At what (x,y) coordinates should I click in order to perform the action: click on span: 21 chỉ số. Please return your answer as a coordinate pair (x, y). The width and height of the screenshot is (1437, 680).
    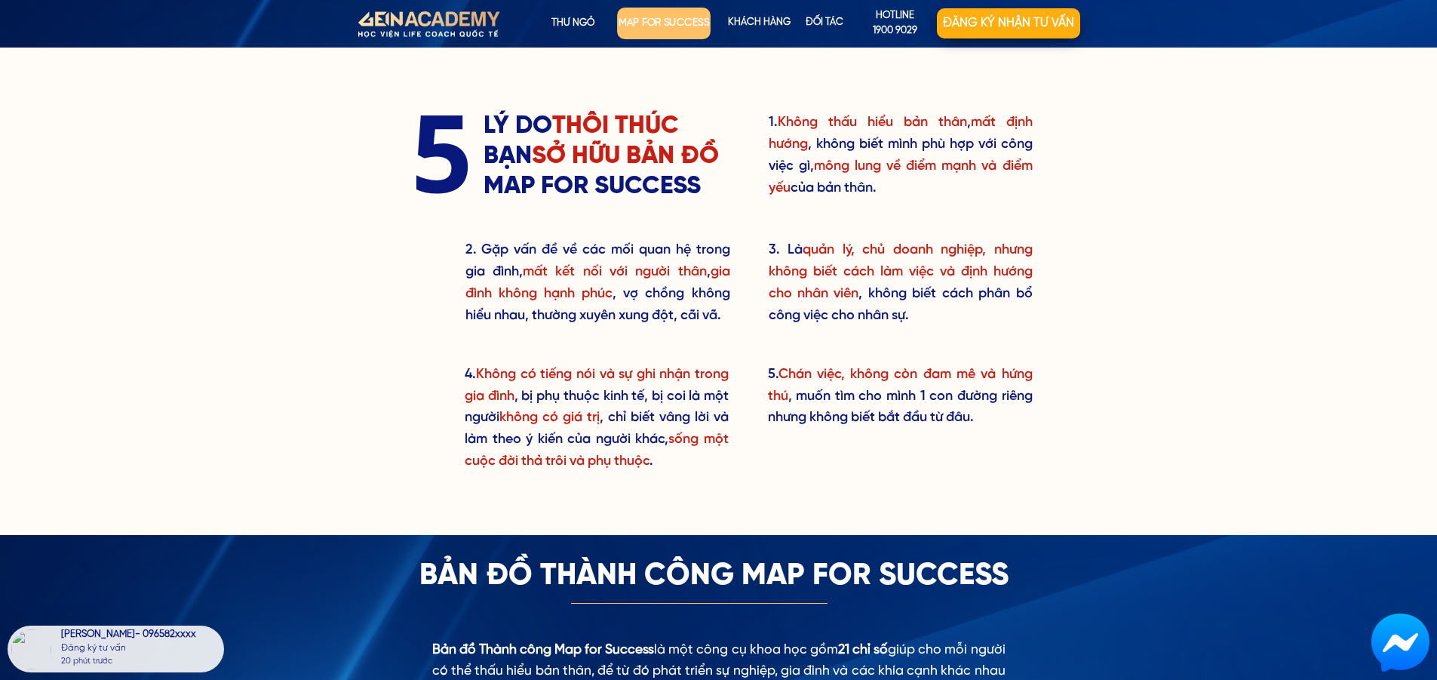
    Looking at the image, I should click on (863, 650).